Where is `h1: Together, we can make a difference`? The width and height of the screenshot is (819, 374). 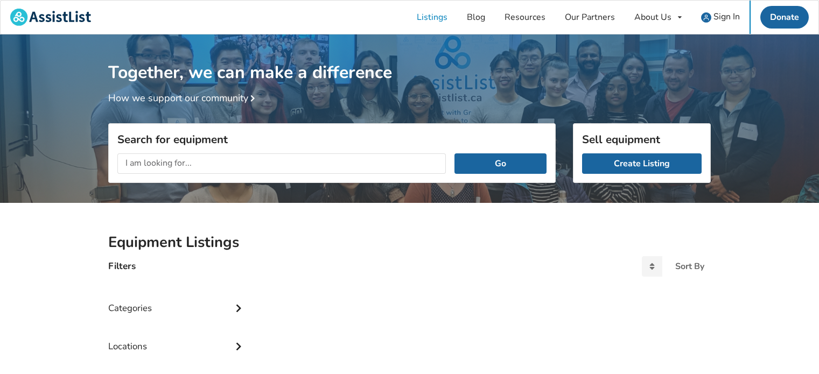 h1: Together, we can make a difference is located at coordinates (409, 59).